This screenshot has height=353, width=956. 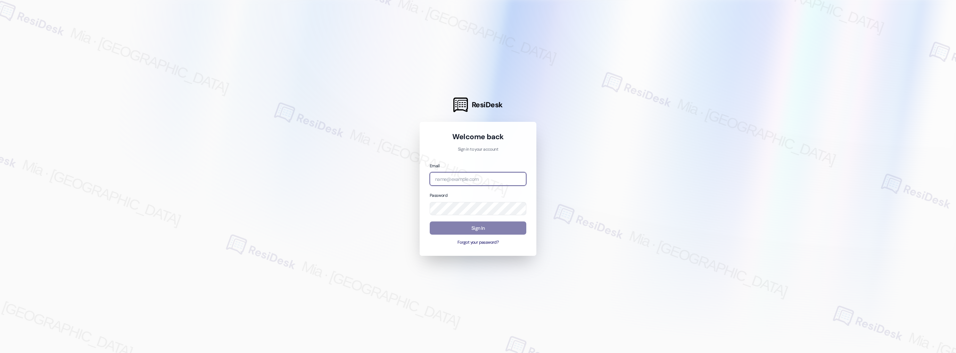 What do you see at coordinates (478, 137) in the screenshot?
I see `h1: Welcome back` at bounding box center [478, 137].